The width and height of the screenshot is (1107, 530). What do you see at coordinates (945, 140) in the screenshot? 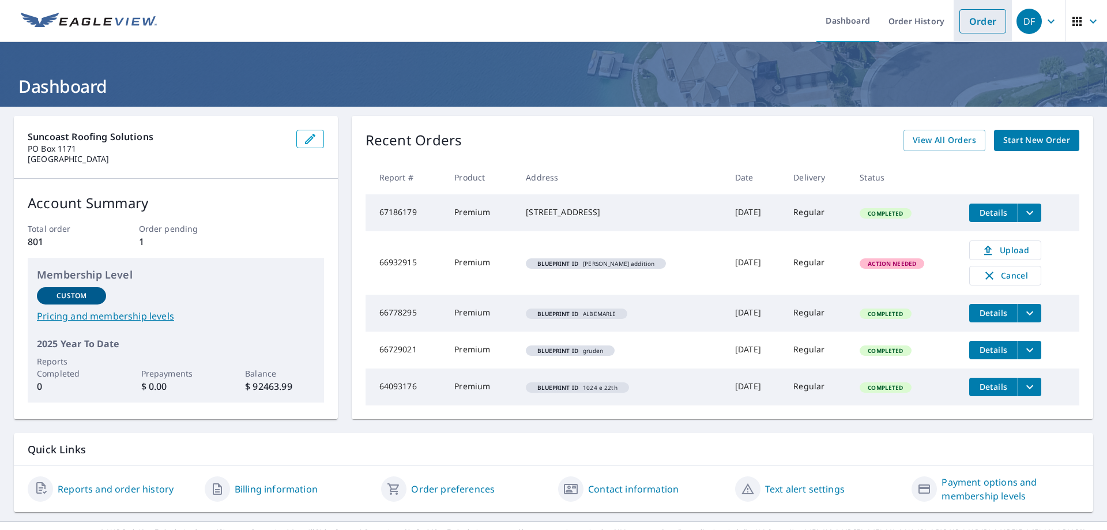
I see `span: View All Orders` at bounding box center [945, 140].